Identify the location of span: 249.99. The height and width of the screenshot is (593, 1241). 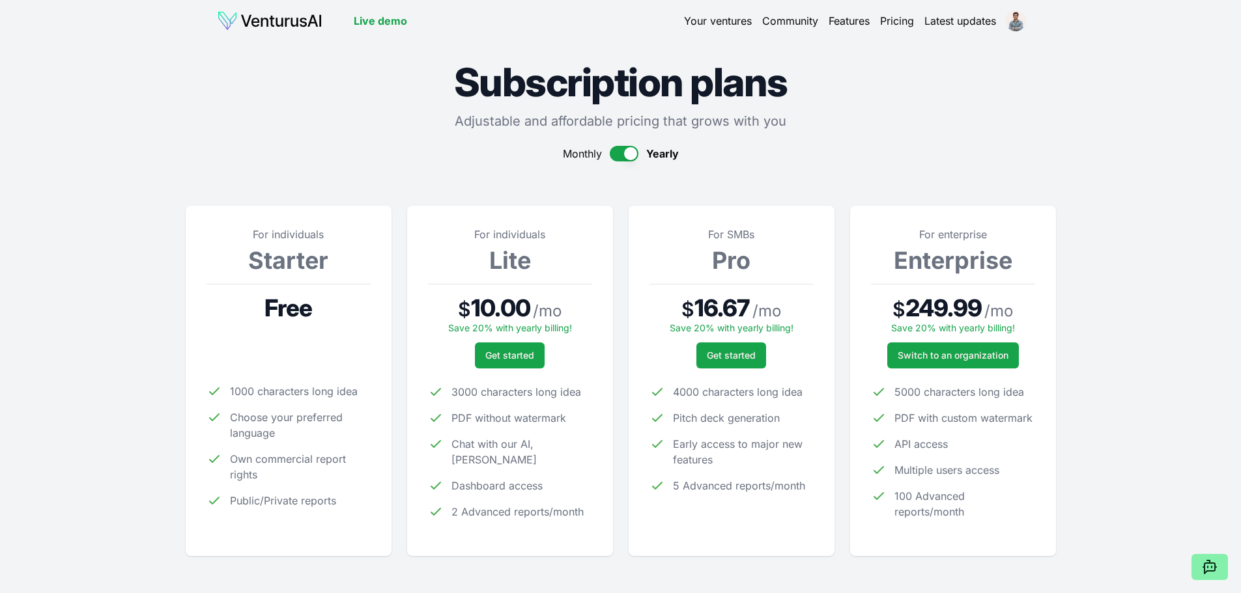
(943, 308).